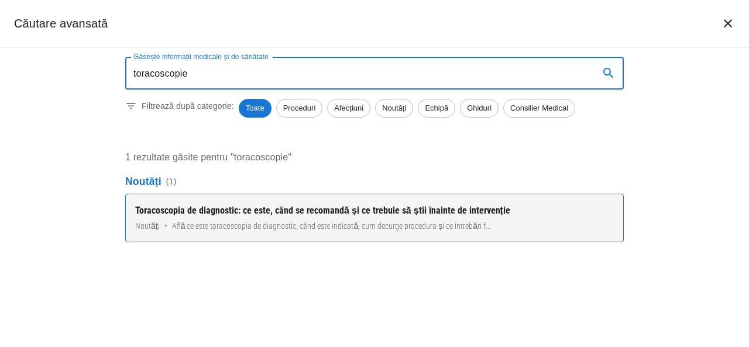 This screenshot has height=347, width=749. Describe the element at coordinates (374, 157) in the screenshot. I see `p: 1 rezultate găsite pentru "toracoscopie"` at that location.